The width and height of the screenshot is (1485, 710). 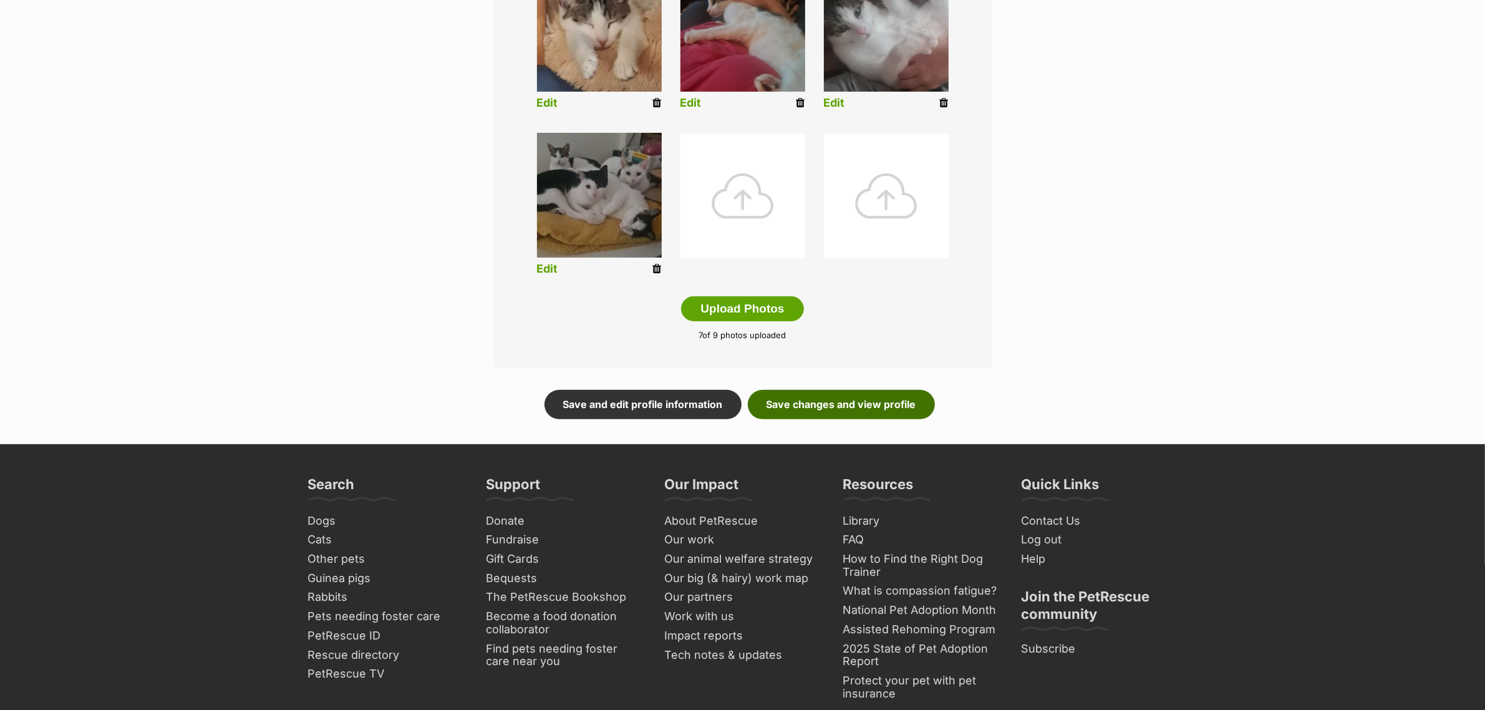 I want to click on a: PetRescue TV, so click(x=386, y=673).